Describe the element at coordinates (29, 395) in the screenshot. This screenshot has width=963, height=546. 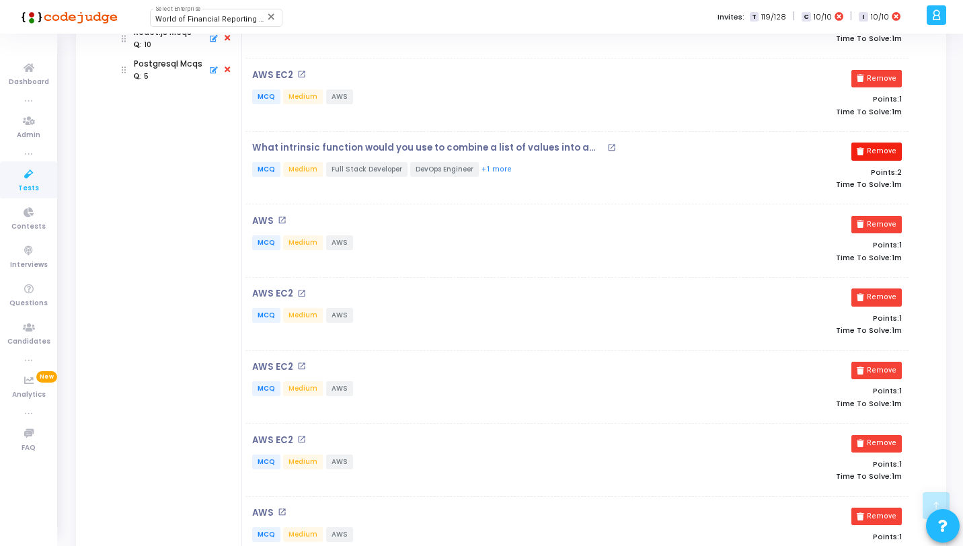
I see `span: Analytics` at that location.